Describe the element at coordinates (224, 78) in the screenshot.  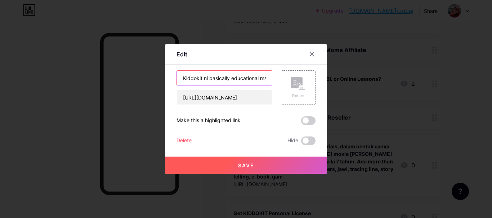
I see `input: Title` at that location.